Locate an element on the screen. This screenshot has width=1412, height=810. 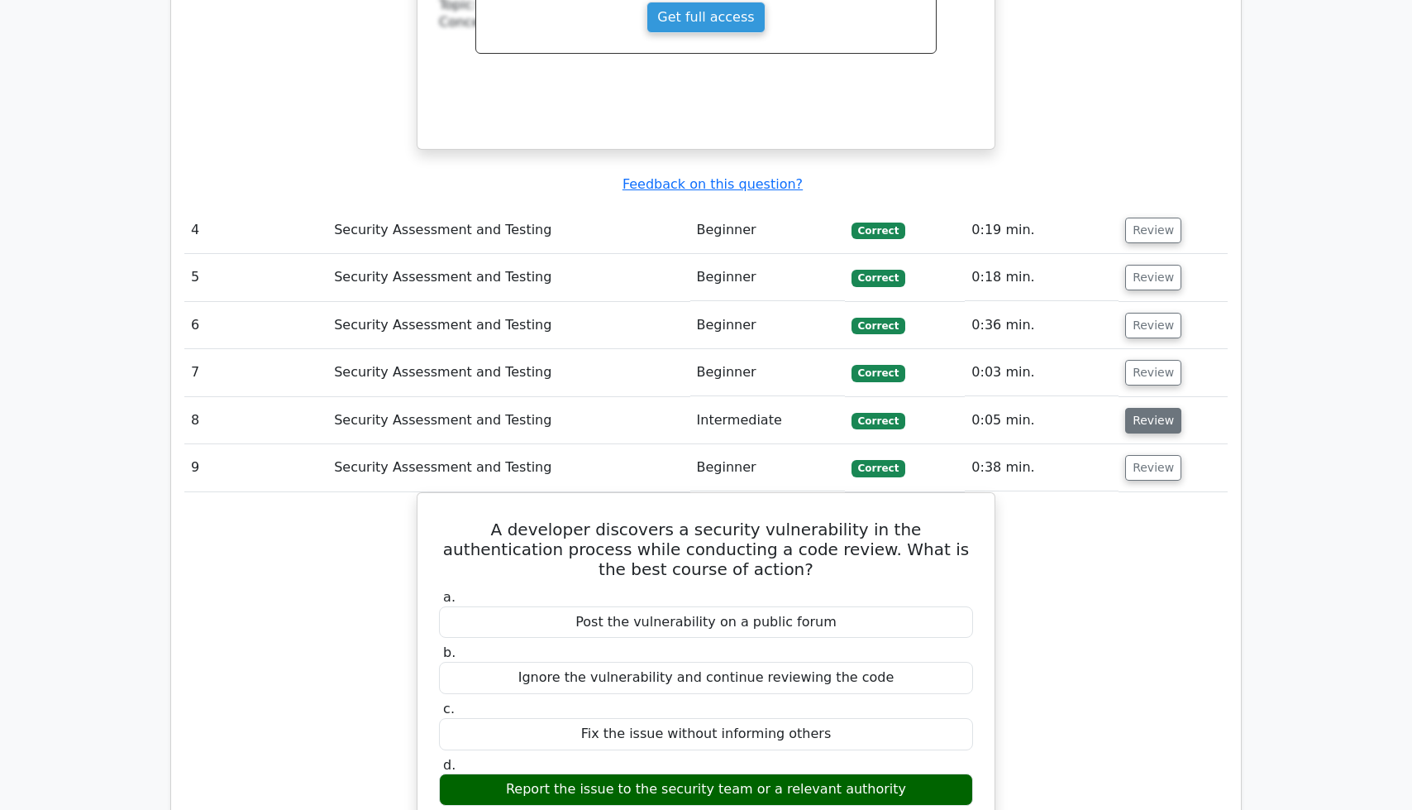
td: 0:03 min. is located at coordinates (1042, 372).